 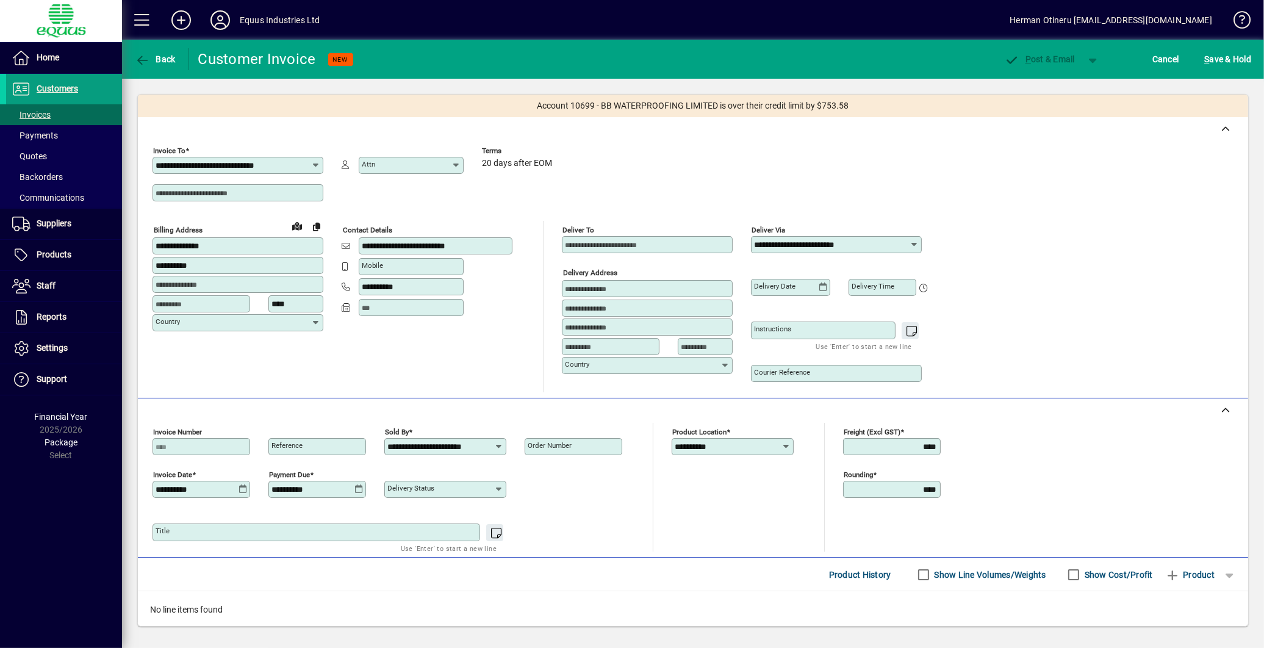 I want to click on a: Backorders, so click(x=64, y=177).